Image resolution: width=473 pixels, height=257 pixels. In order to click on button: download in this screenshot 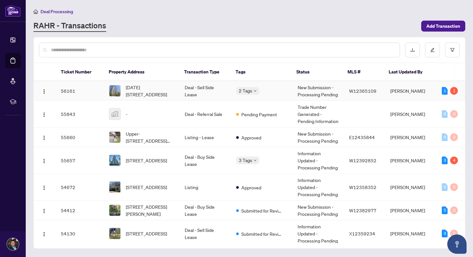, I will do `click(412, 50)`.